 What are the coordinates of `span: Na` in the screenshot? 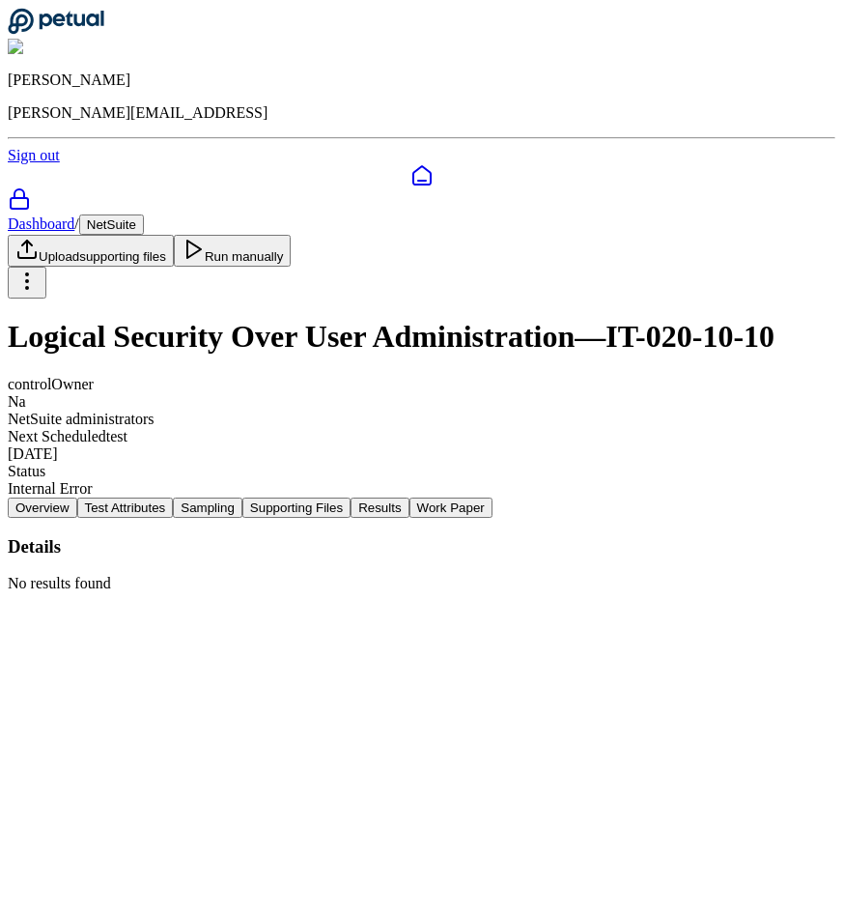 It's located at (16, 401).